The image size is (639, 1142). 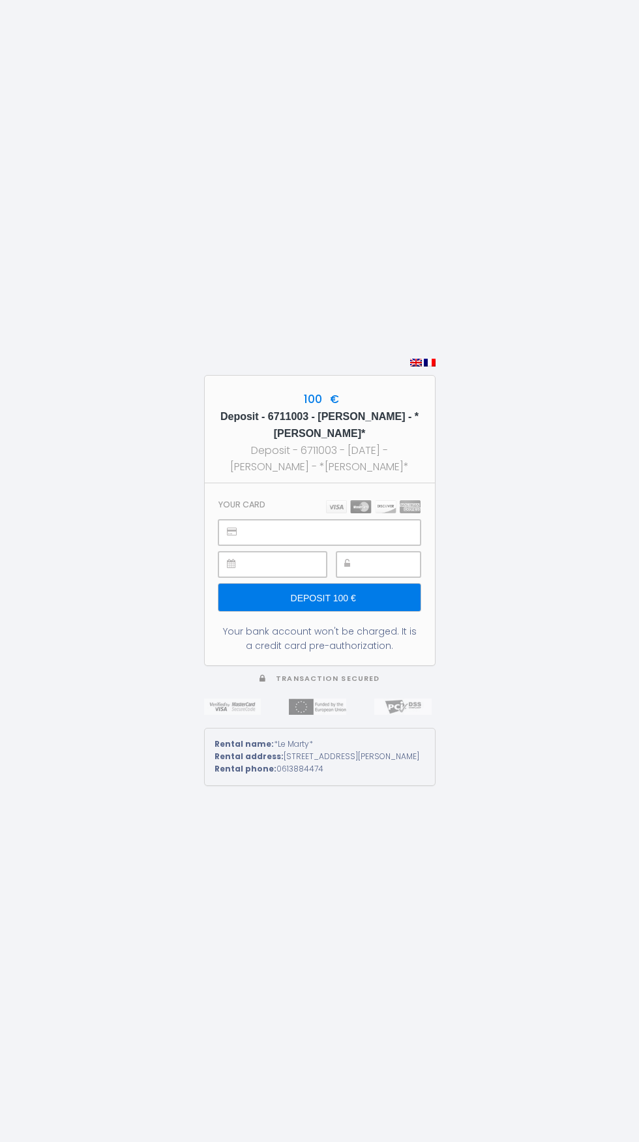 What do you see at coordinates (373, 507) in the screenshot?
I see `img: carts.png` at bounding box center [373, 507].